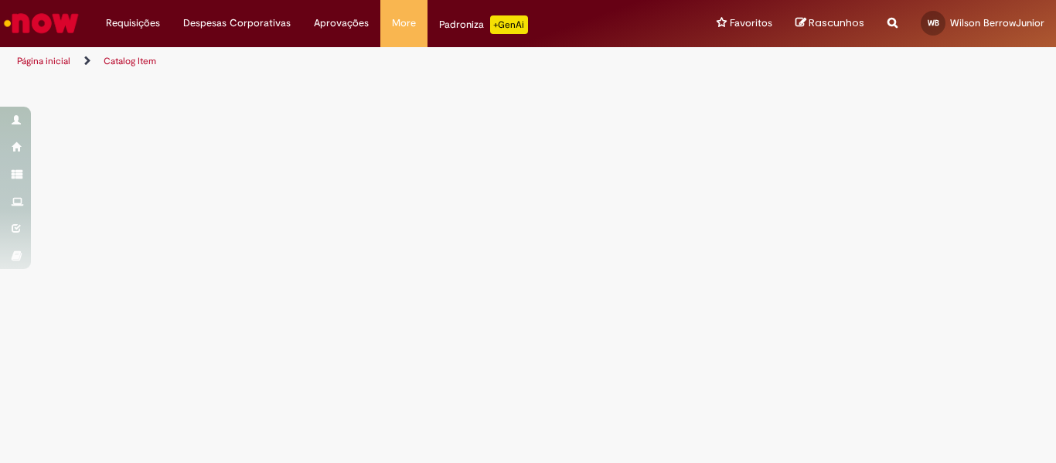 This screenshot has height=463, width=1056. What do you see at coordinates (933, 22) in the screenshot?
I see `span: WB` at bounding box center [933, 22].